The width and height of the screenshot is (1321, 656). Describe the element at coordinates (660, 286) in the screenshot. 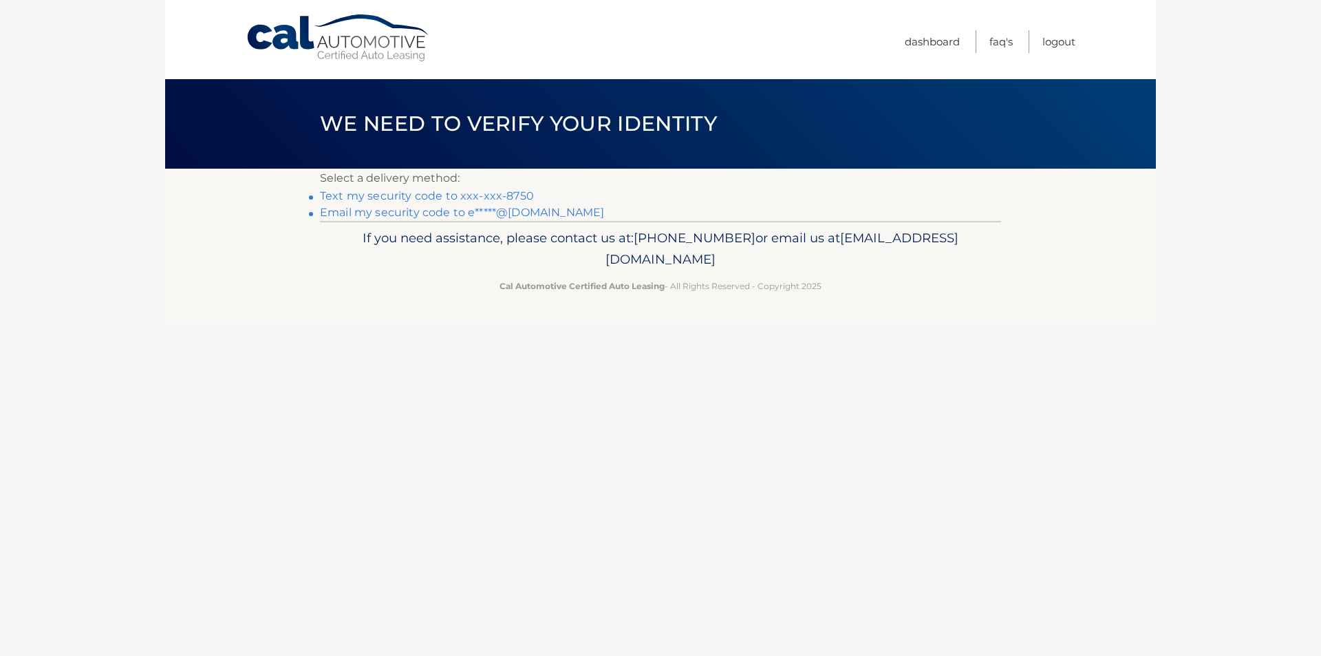

I see `p: - All Rights Reserved - Copyright 2025` at that location.